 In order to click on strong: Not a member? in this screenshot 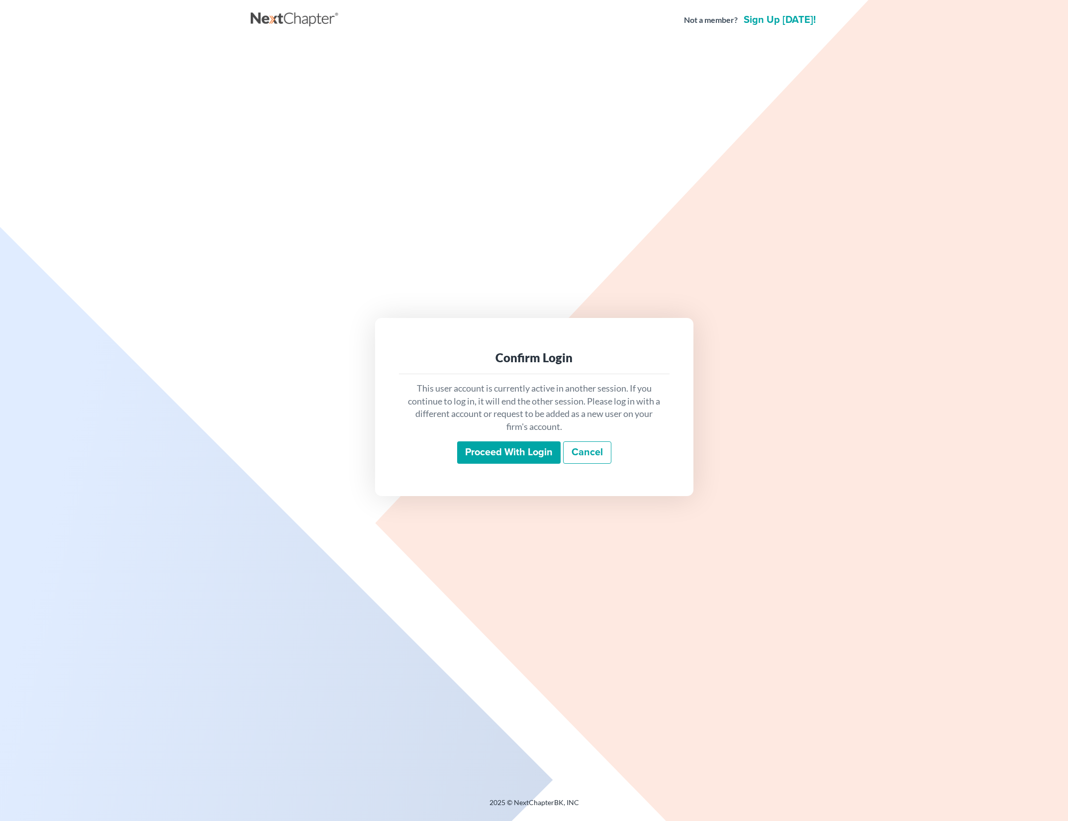, I will do `click(711, 20)`.